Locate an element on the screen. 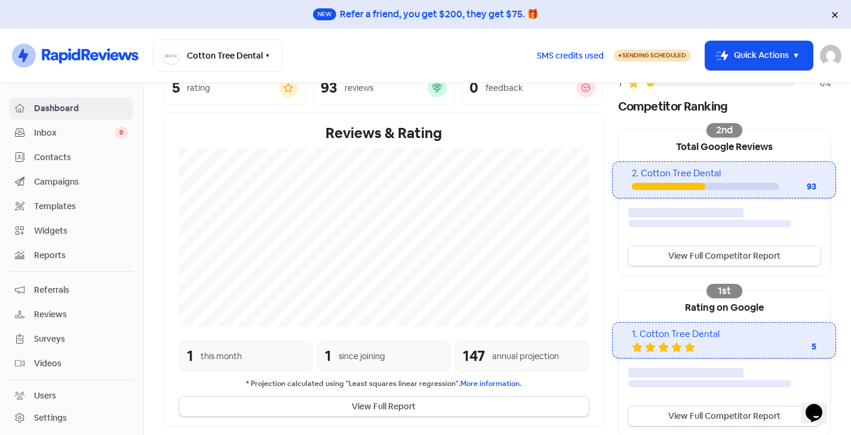 This screenshot has height=435, width=851. a: Users is located at coordinates (71, 395).